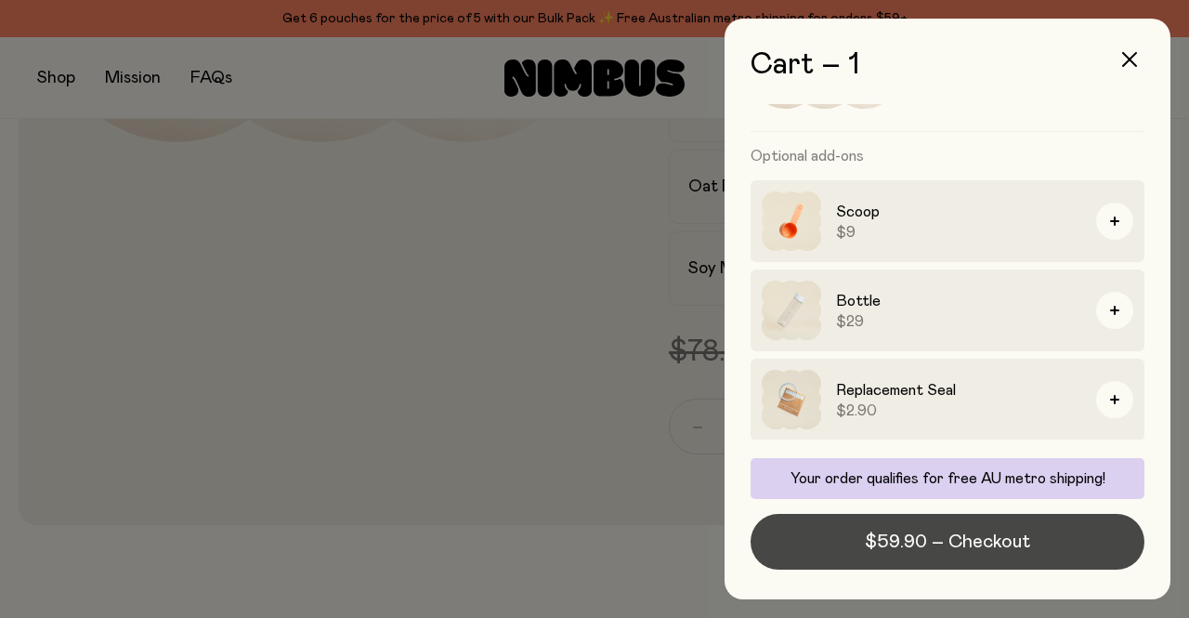  I want to click on span: $2.90, so click(959, 411).